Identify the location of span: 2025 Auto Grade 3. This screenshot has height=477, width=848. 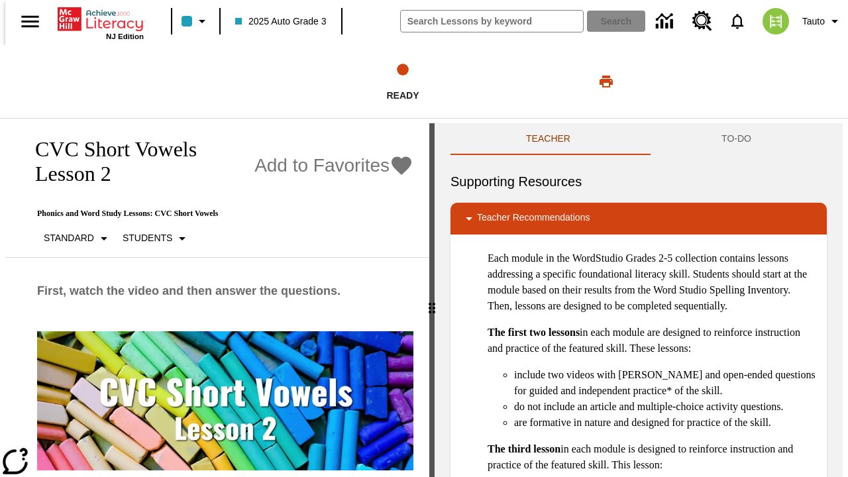
(281, 21).